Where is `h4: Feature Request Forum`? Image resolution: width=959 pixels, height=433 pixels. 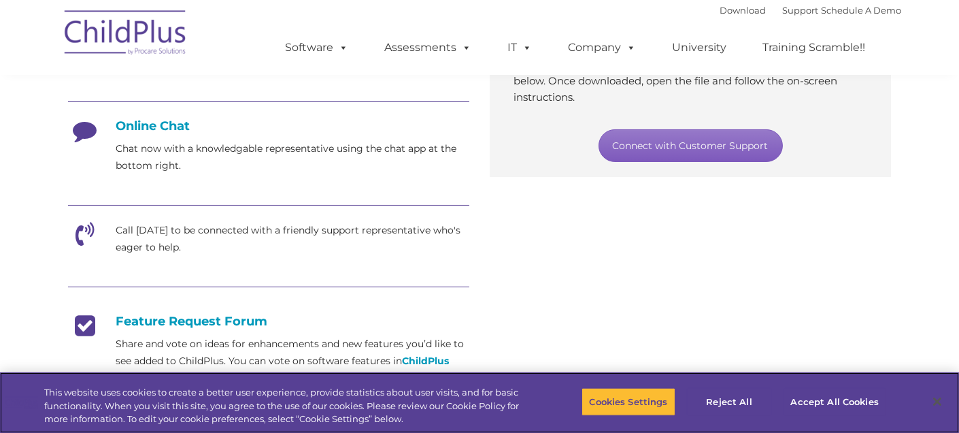
h4: Feature Request Forum is located at coordinates (269, 321).